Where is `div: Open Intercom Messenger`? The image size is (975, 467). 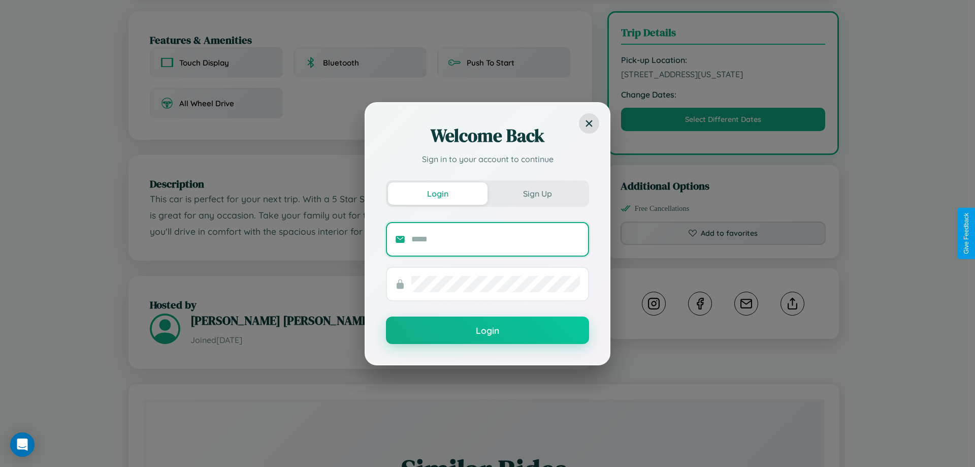
div: Open Intercom Messenger is located at coordinates (22, 444).